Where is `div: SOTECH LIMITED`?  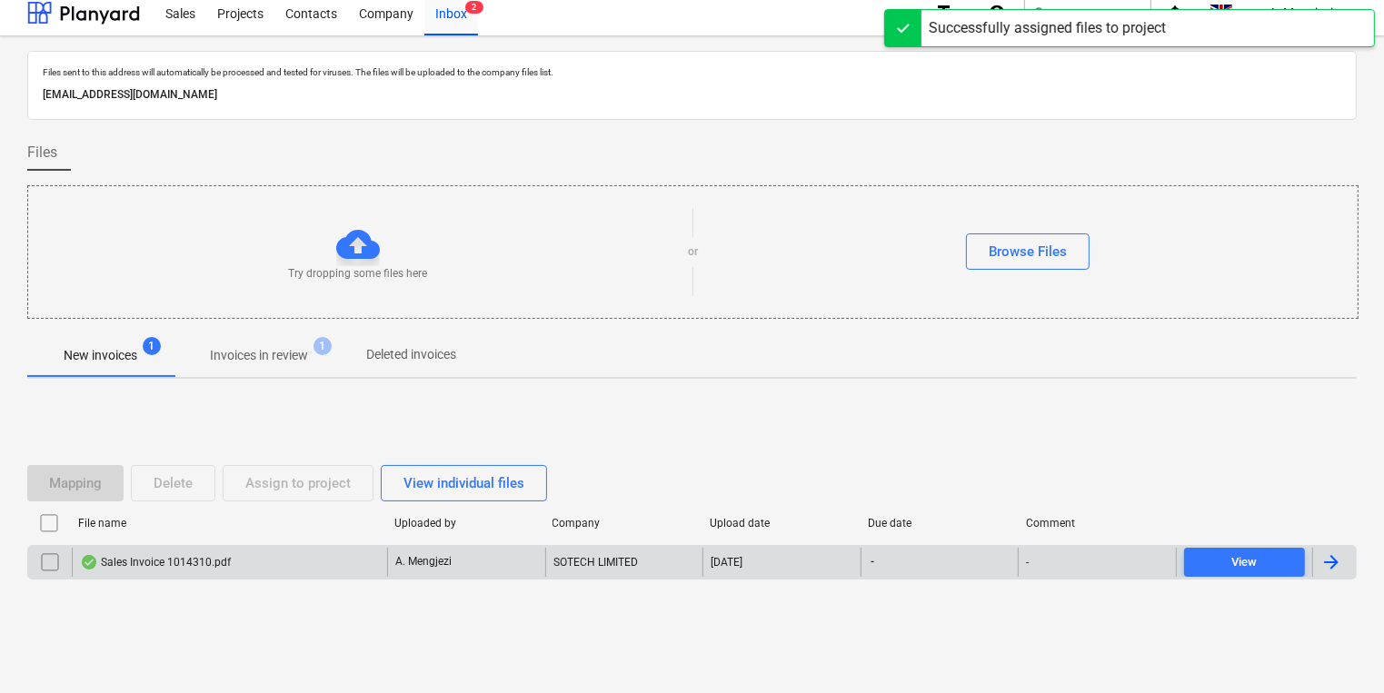
div: SOTECH LIMITED is located at coordinates (624, 562).